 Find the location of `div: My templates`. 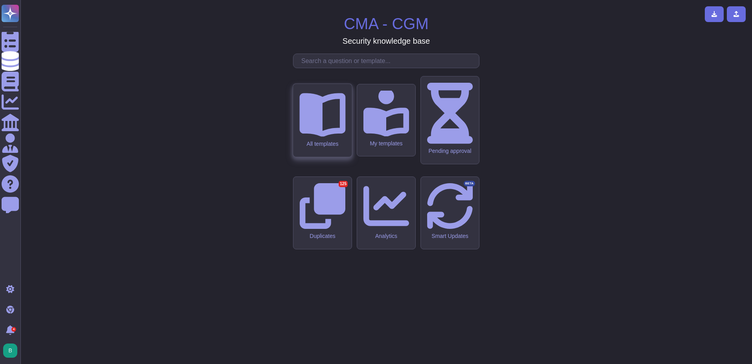

div: My templates is located at coordinates (386, 143).